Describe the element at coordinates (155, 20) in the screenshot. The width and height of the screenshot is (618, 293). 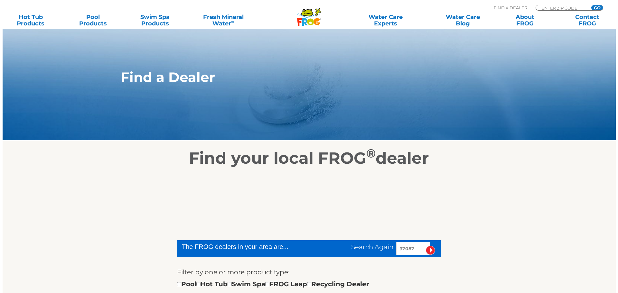
I see `a: Swim SpaProducts` at that location.